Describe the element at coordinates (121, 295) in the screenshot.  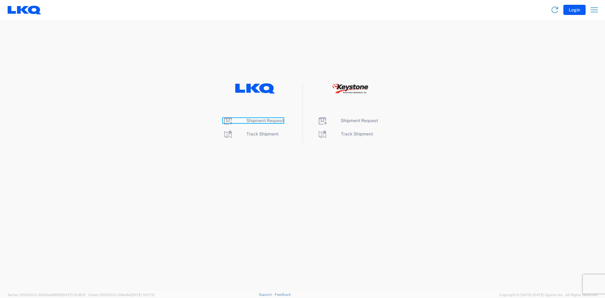
I see `span: Client: 2025.20.0-314a16e` at that location.